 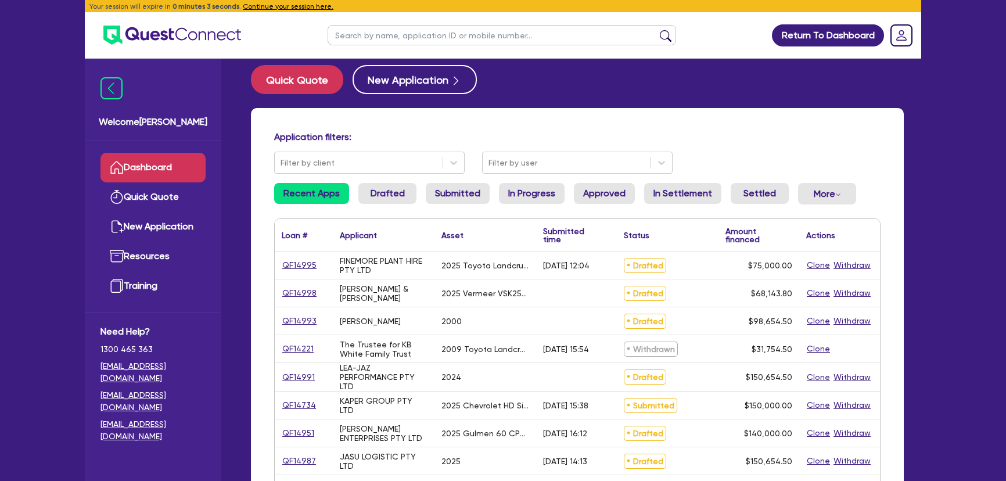 I want to click on a: In Progress, so click(x=532, y=193).